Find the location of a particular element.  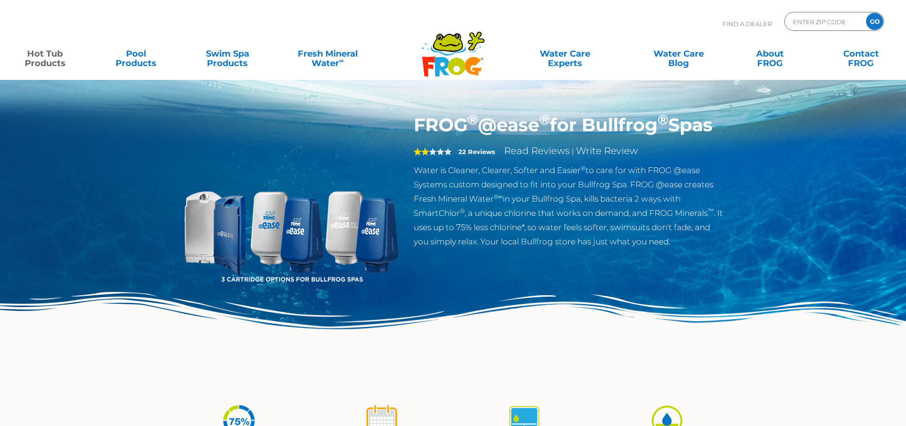

a: Read Reviews is located at coordinates (537, 151).